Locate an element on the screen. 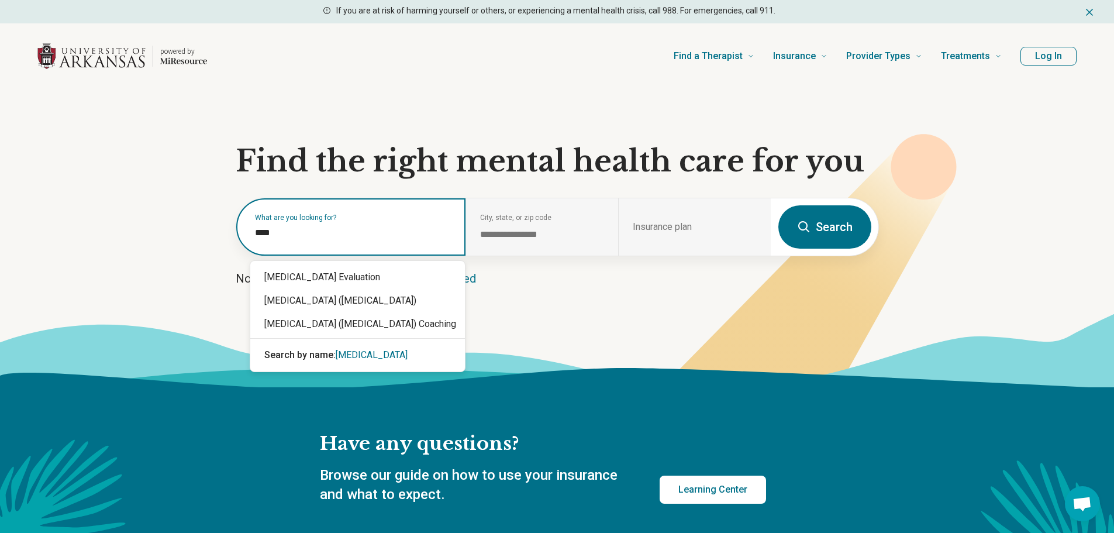 The height and width of the screenshot is (533, 1114). div: Suggestions is located at coordinates (357, 316).